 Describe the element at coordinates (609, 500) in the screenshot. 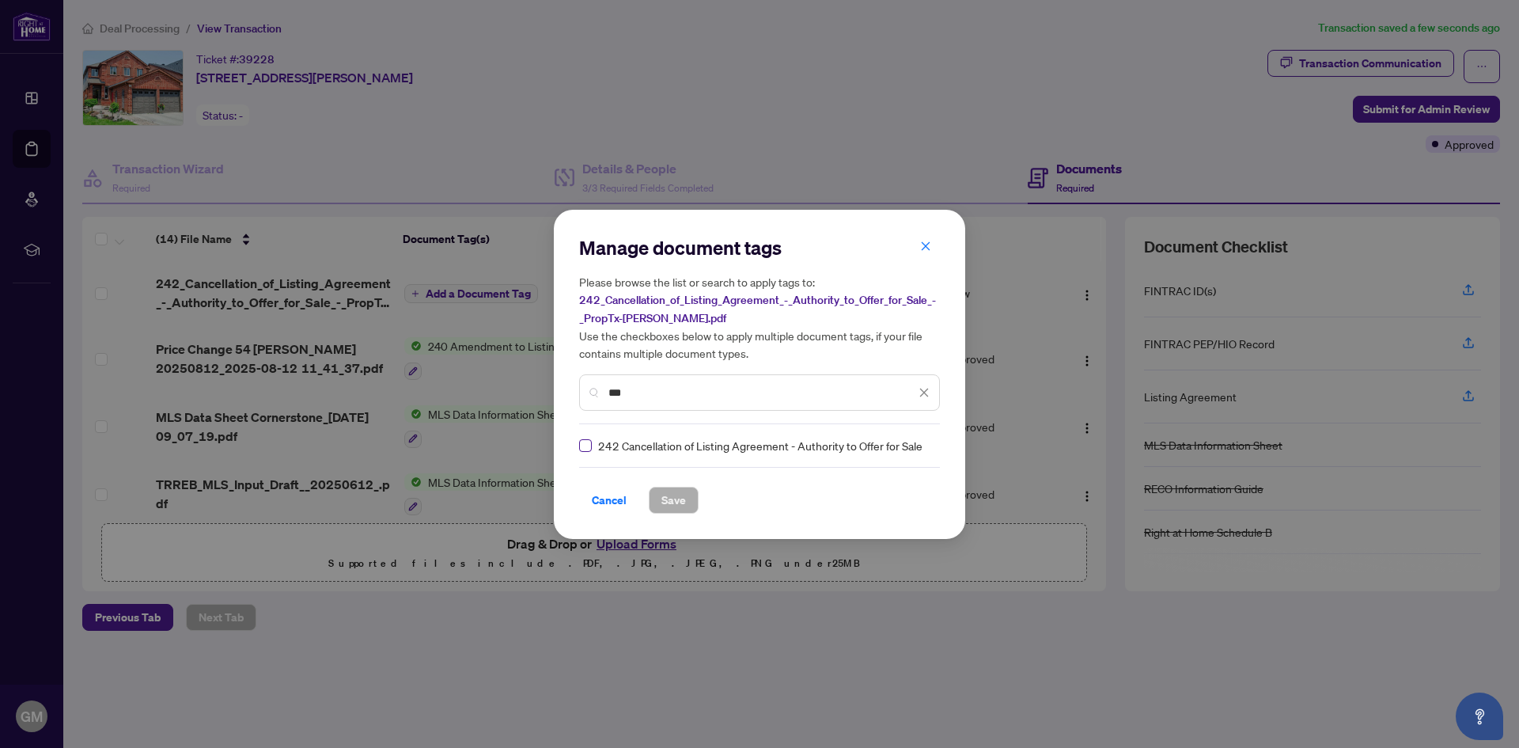

I see `span: Cancel` at that location.